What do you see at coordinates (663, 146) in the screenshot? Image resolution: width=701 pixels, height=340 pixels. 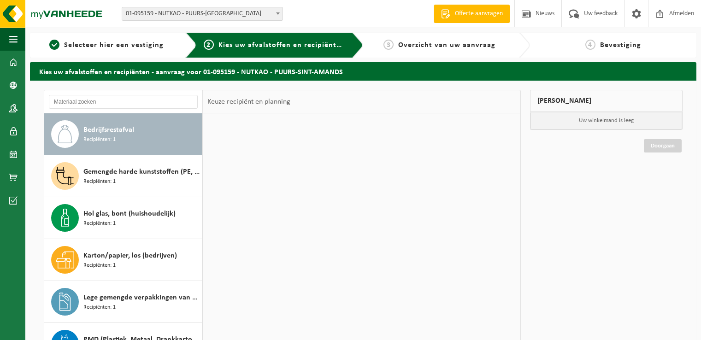 I see `a: Doorgaan` at bounding box center [663, 146].